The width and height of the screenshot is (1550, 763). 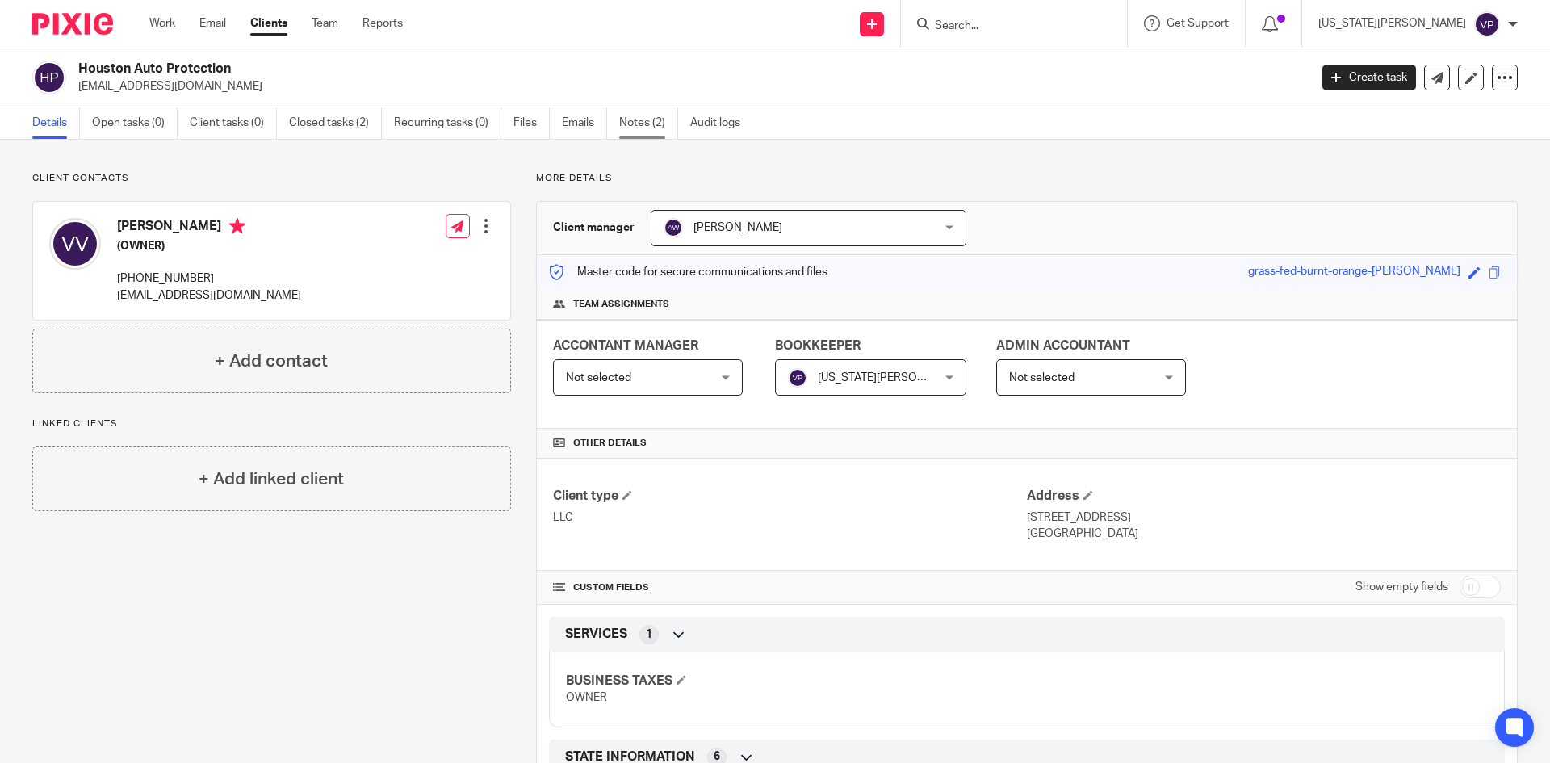 What do you see at coordinates (212, 23) in the screenshot?
I see `a: Email` at bounding box center [212, 23].